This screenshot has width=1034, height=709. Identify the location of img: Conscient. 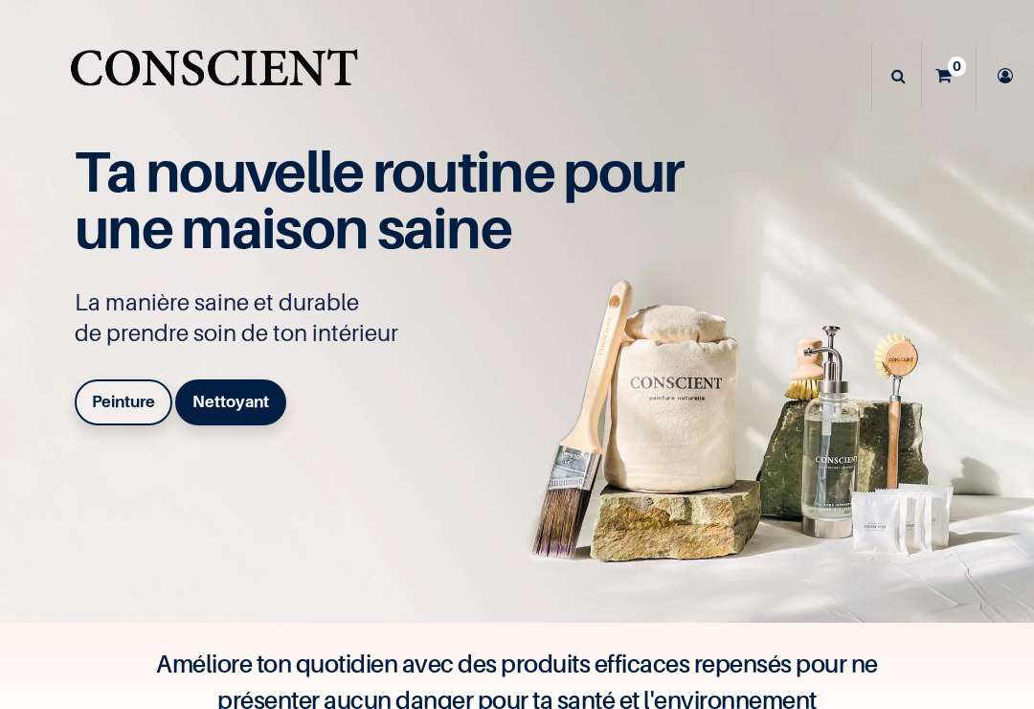
(214, 76).